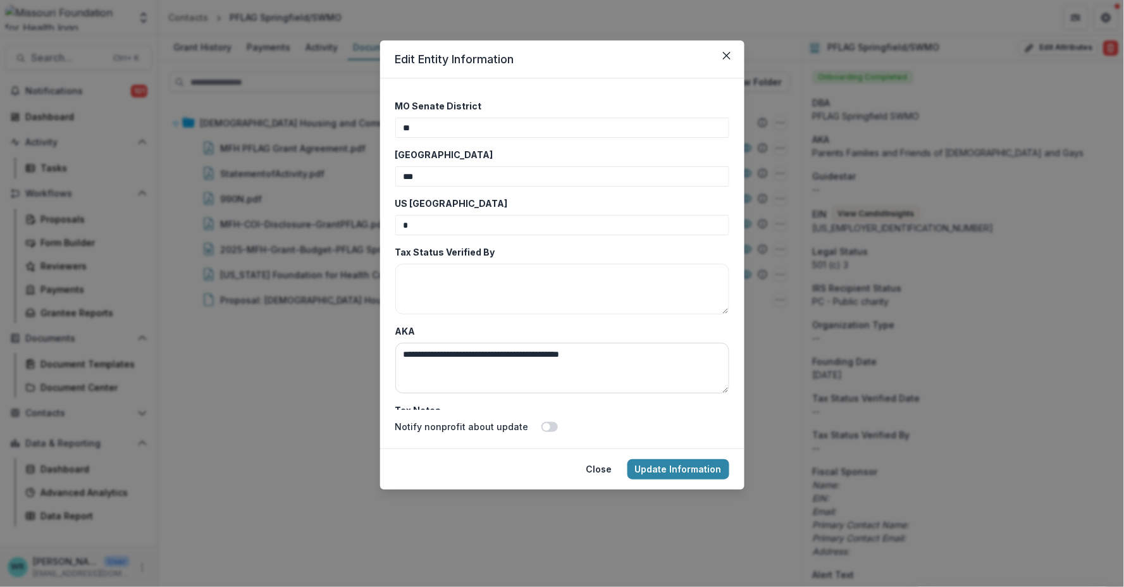  Describe the element at coordinates (678, 469) in the screenshot. I see `button: Update Information` at that location.